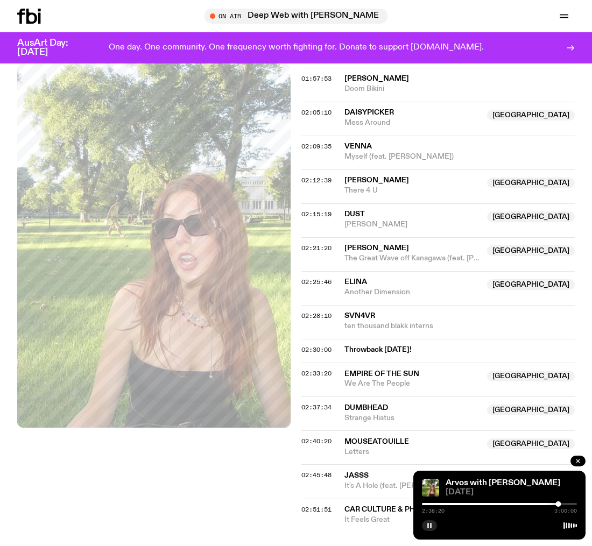 This screenshot has height=546, width=592. What do you see at coordinates (316, 407) in the screenshot?
I see `button: 02:37:34` at bounding box center [316, 407].